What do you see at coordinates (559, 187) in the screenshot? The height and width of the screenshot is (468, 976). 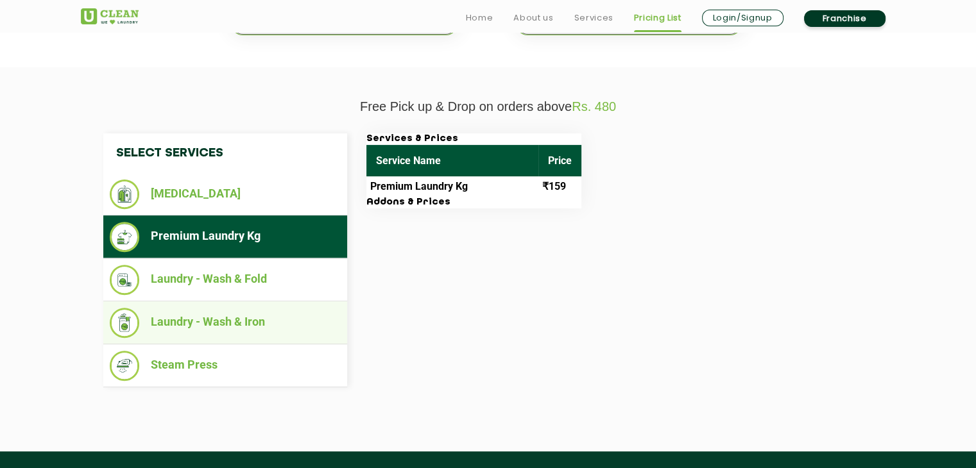 I see `td: ₹159` at bounding box center [559, 187].